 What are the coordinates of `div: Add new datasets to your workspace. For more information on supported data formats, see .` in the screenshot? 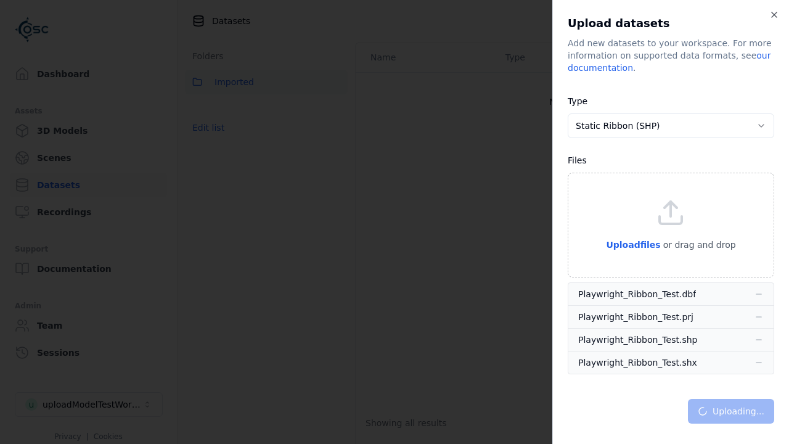 It's located at (671, 55).